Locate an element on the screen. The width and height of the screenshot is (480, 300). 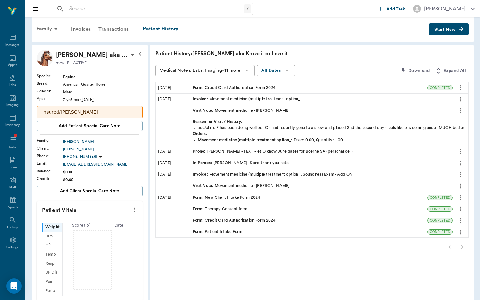
button: Expand All is located at coordinates (450, 71).